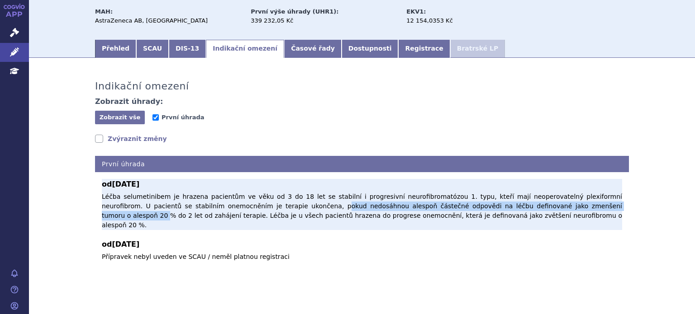  I want to click on a: Zvýraznit změny, so click(131, 139).